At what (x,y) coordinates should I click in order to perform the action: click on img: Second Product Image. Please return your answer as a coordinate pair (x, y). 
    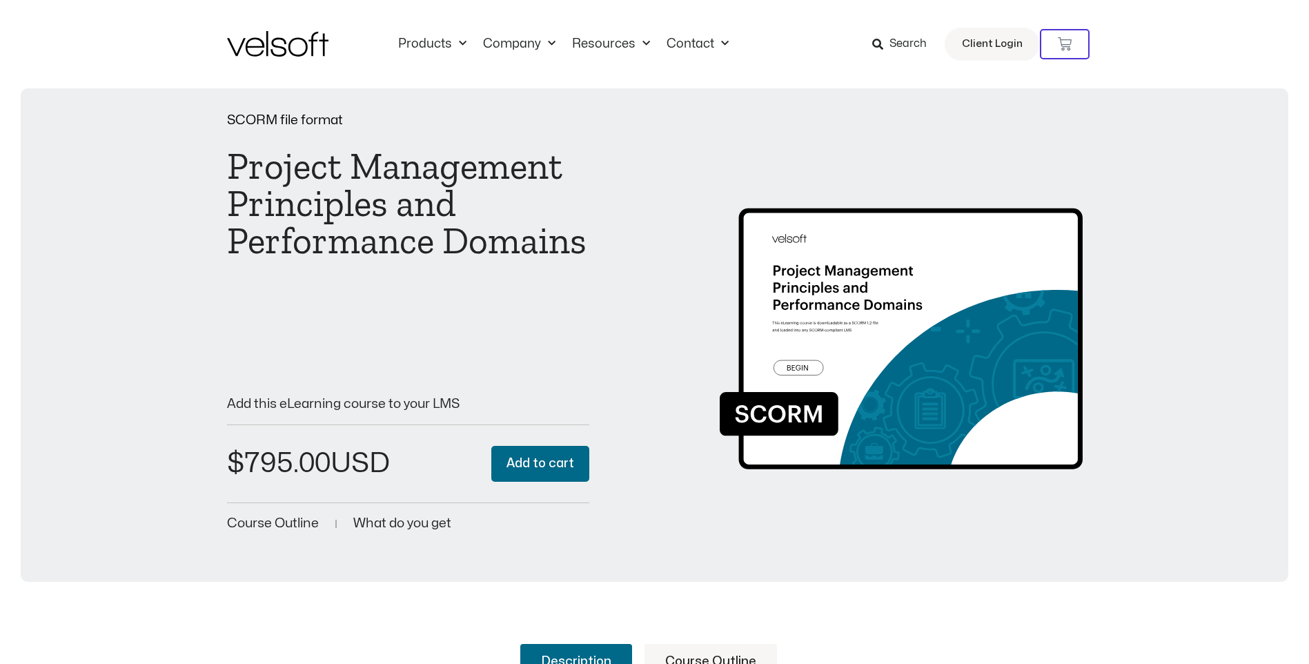
    Looking at the image, I should click on (901, 323).